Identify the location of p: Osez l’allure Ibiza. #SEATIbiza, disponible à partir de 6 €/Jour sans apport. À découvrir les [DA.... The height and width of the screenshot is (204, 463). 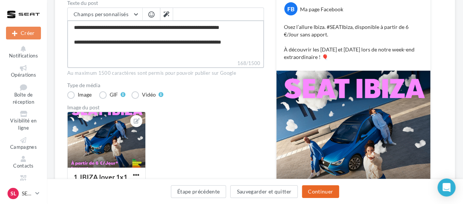
(354, 42).